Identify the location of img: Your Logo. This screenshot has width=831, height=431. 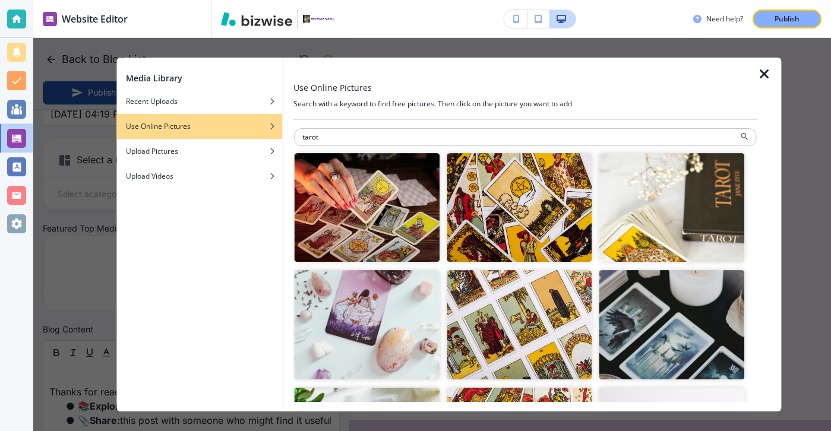
(319, 19).